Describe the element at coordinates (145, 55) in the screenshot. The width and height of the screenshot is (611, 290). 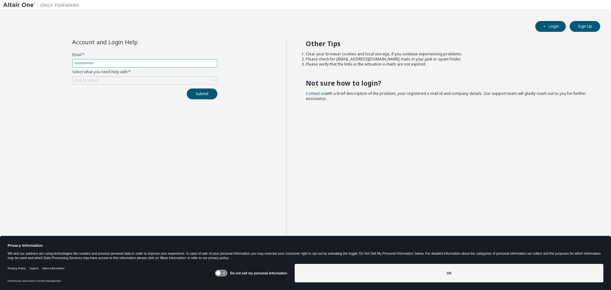
I see `label: Email` at that location.